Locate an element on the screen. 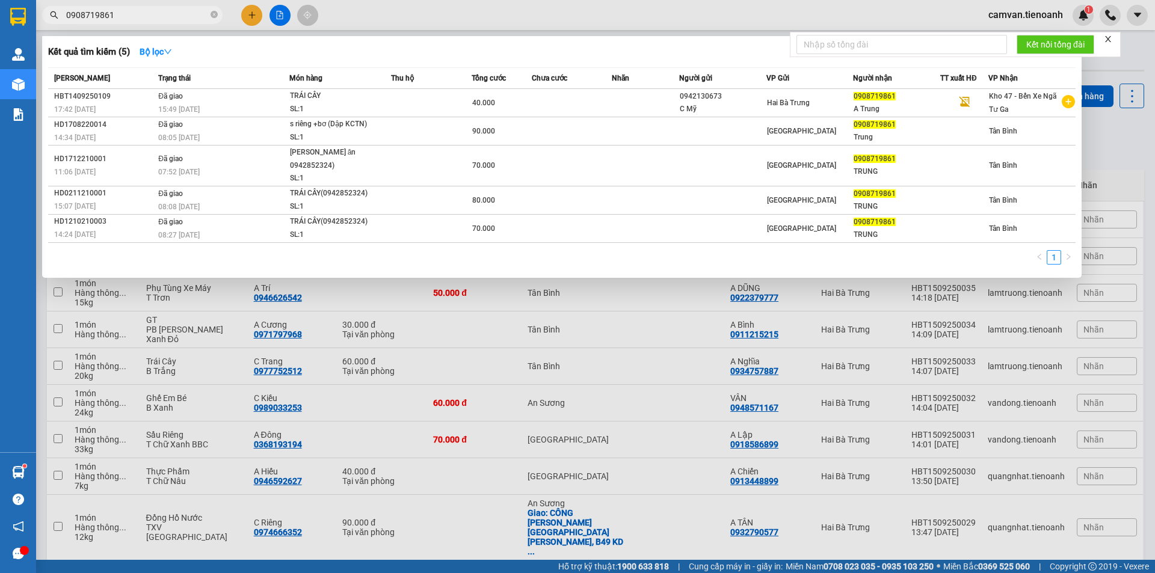 Image resolution: width=1155 pixels, height=573 pixels. span: VP Nhận is located at coordinates (1003, 78).